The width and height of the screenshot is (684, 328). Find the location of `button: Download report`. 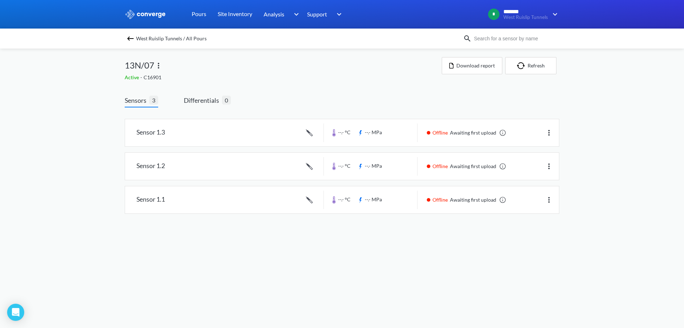

button: Download report is located at coordinates (472, 66).